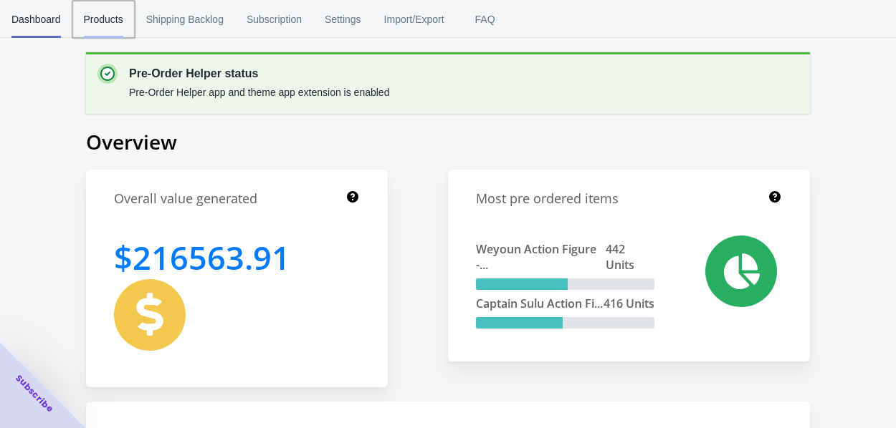 The height and width of the screenshot is (428, 896). Describe the element at coordinates (34, 394) in the screenshot. I see `span: Subscribe` at that location.